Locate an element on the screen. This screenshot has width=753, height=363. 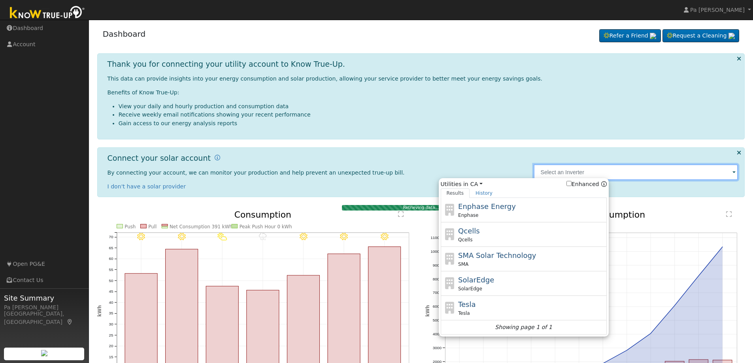
a: Map is located at coordinates (70, 322).